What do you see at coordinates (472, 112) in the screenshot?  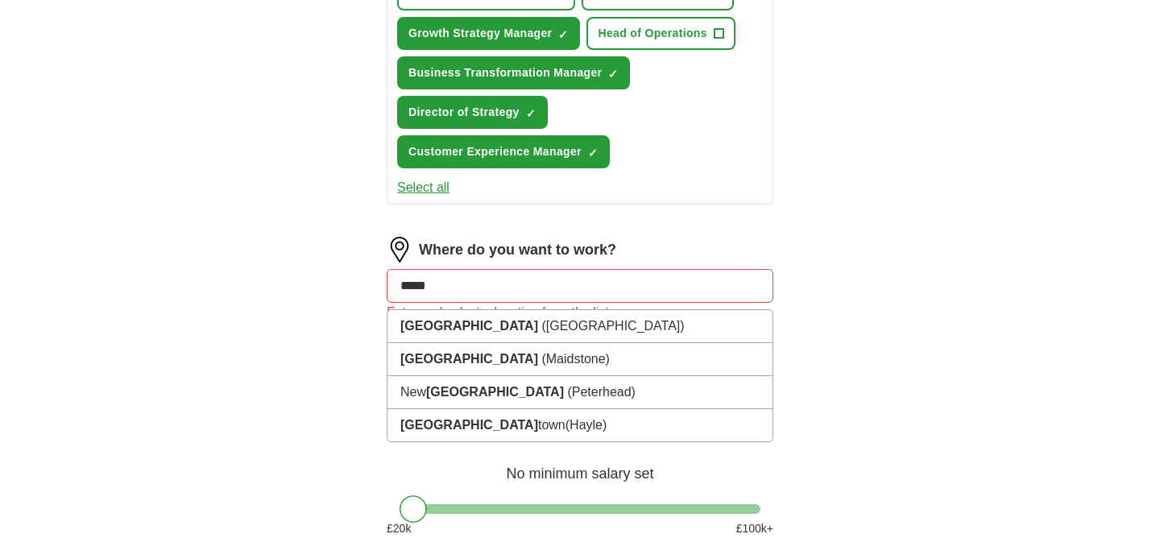 I see `button: Director of Strategy✓` at bounding box center [472, 112].